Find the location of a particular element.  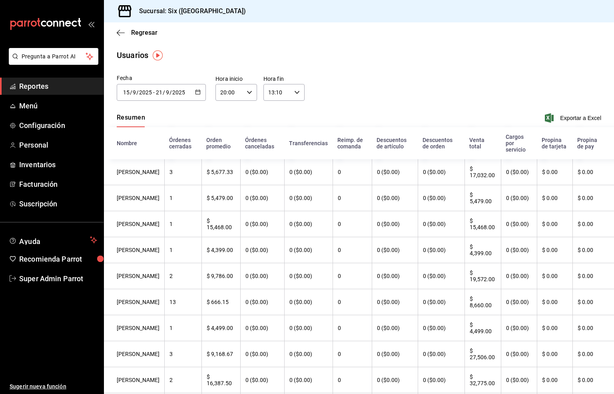

label: Hora inicio is located at coordinates (236, 79).